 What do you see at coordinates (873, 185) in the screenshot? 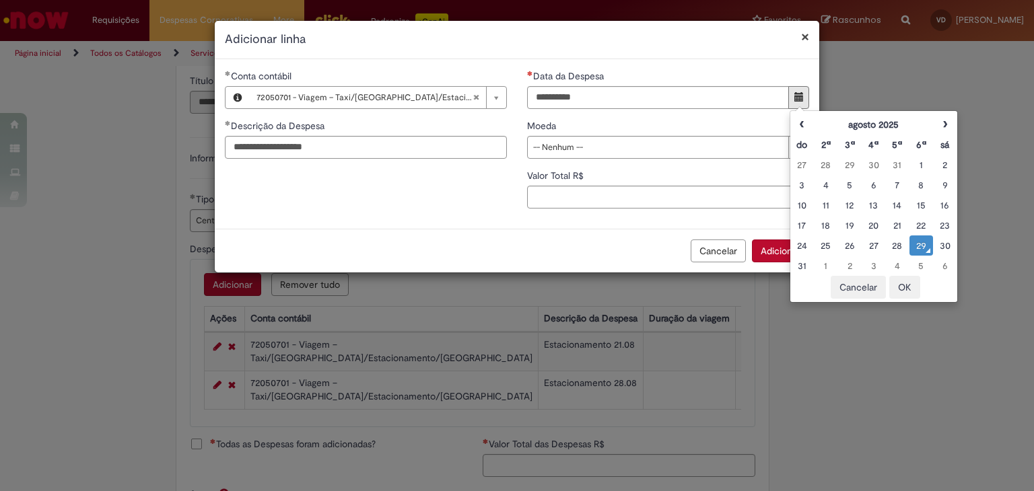
I see `div: 06 August 2025 Wednesday` at bounding box center [873, 185].